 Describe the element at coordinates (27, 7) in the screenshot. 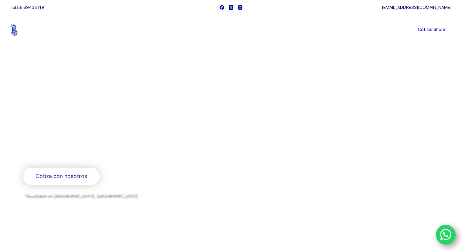

I see `span: Tel.` at that location.